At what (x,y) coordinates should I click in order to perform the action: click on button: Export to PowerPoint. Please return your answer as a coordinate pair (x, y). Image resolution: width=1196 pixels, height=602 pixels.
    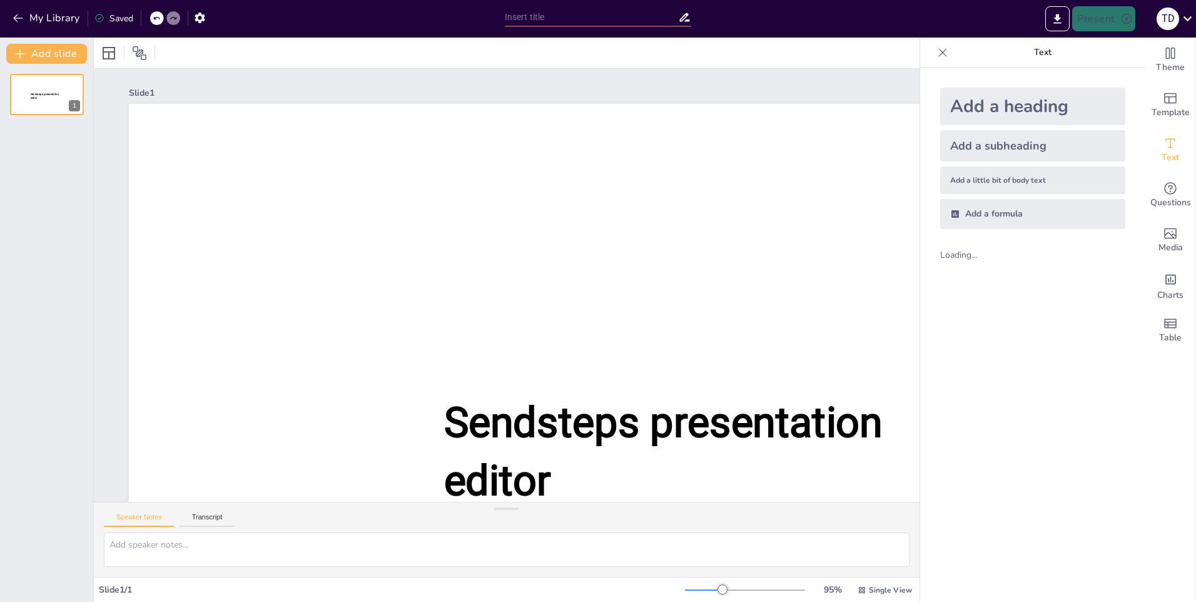
    Looking at the image, I should click on (1057, 19).